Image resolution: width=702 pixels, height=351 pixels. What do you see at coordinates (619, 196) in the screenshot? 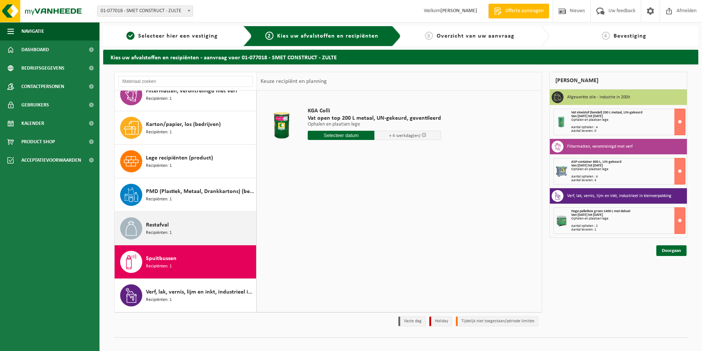
I see `h3: Verf, lak, vernis, lijm en inkt, industrieel in kleinverpakking` at bounding box center [619, 196].